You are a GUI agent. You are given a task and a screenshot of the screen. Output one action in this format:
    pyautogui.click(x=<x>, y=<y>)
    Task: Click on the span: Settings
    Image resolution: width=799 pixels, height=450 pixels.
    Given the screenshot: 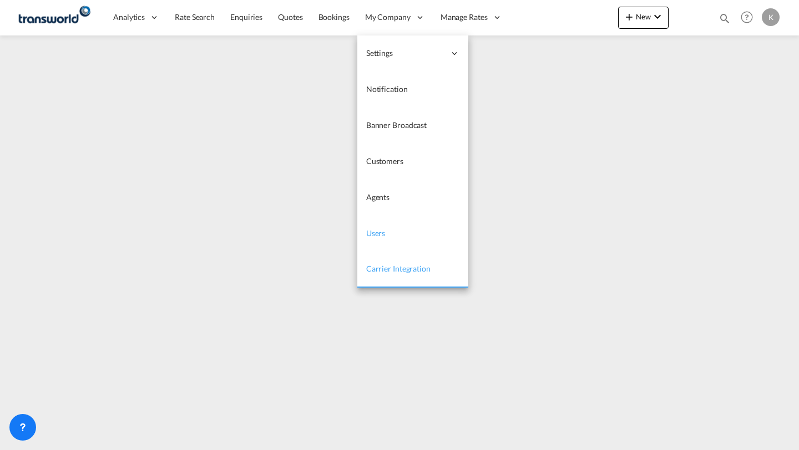 What is the action you would take?
    pyautogui.click(x=405, y=53)
    